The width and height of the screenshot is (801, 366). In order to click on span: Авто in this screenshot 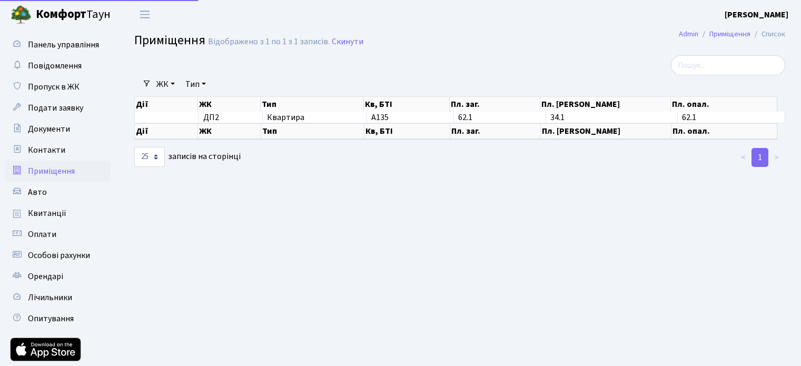, I will do `click(37, 192)`.